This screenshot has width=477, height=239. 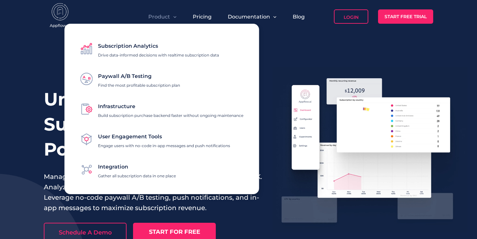 I want to click on img: icon-subscription-infrastructure, so click(x=87, y=109).